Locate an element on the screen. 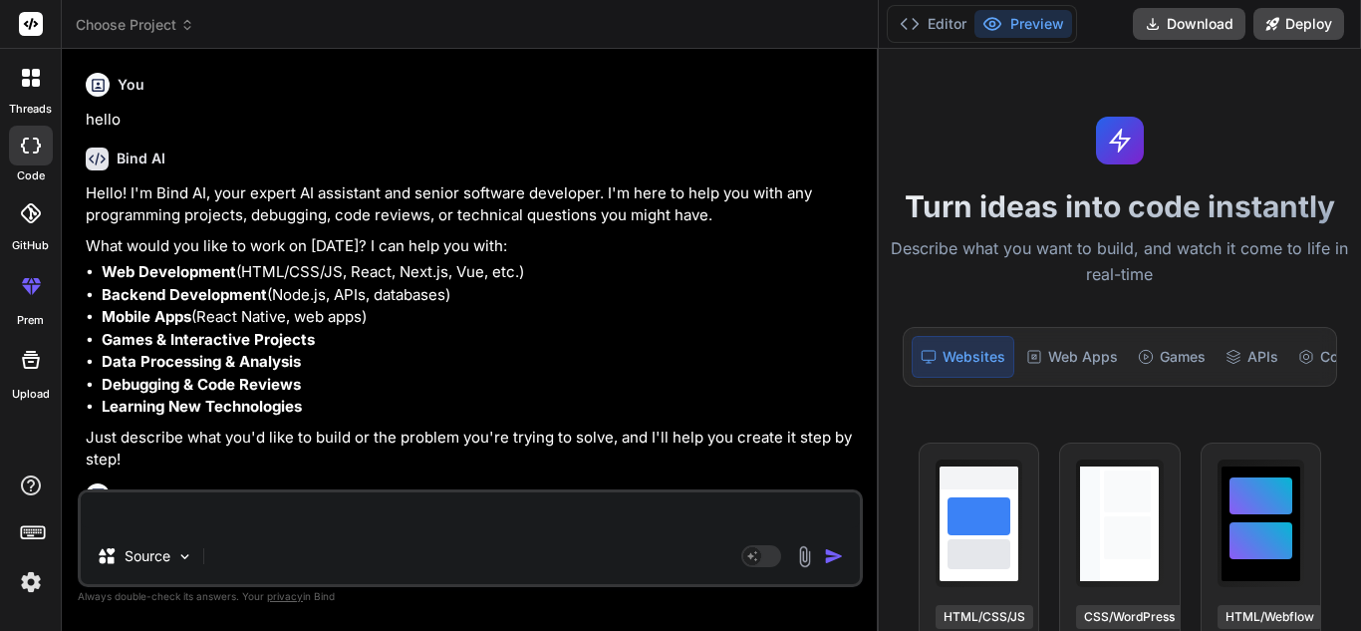 This screenshot has height=631, width=1361. h1: Turn ideas into code instantly is located at coordinates (1120, 206).